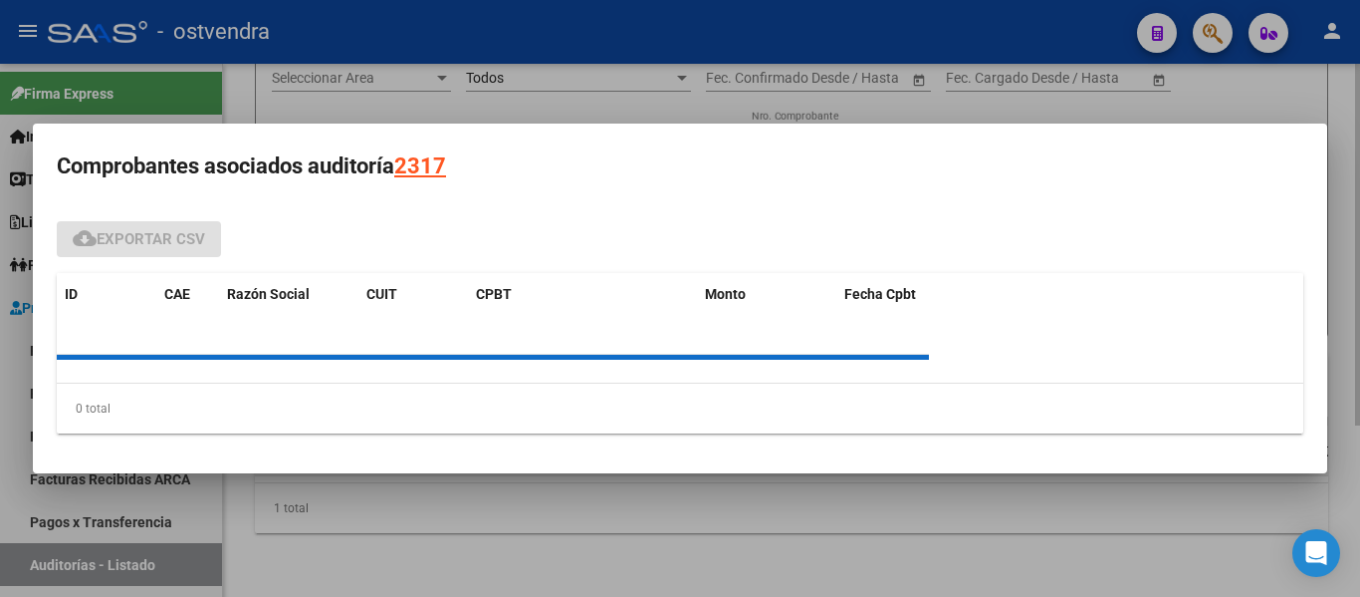  What do you see at coordinates (680, 166) in the screenshot?
I see `h3: Comprobantes asociados auditoría` at bounding box center [680, 166].